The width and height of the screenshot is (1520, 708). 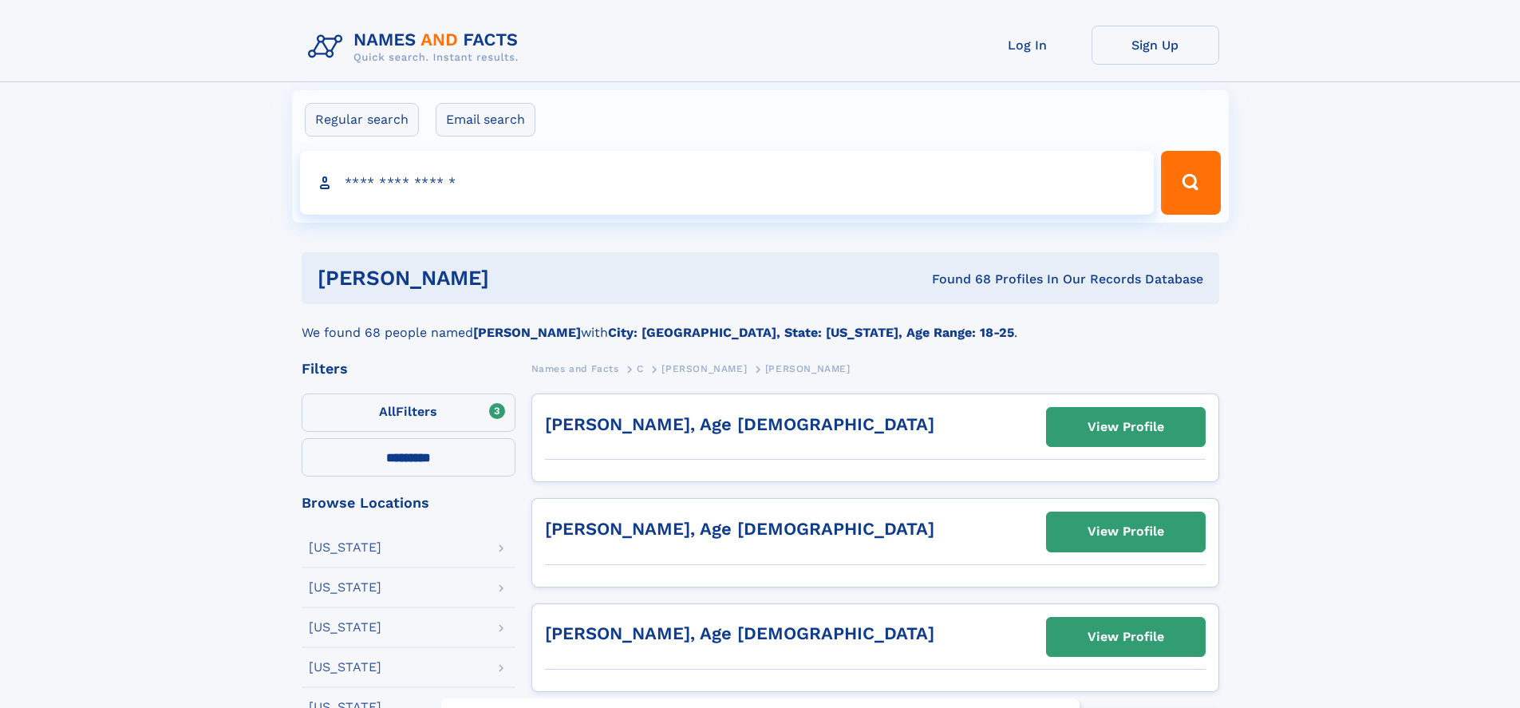 What do you see at coordinates (416, 47) in the screenshot?
I see `img: Logo Names and Facts` at bounding box center [416, 47].